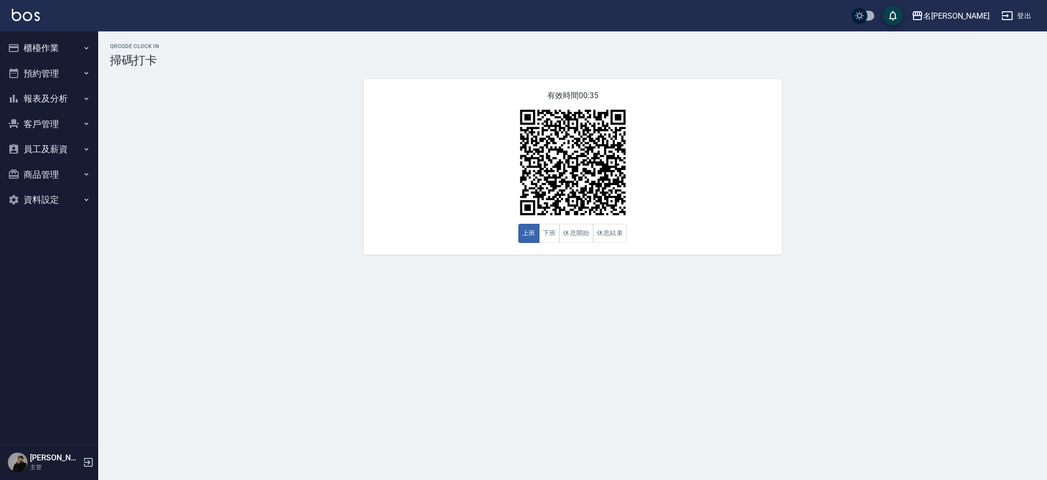  I want to click on button: 資料設定, so click(49, 200).